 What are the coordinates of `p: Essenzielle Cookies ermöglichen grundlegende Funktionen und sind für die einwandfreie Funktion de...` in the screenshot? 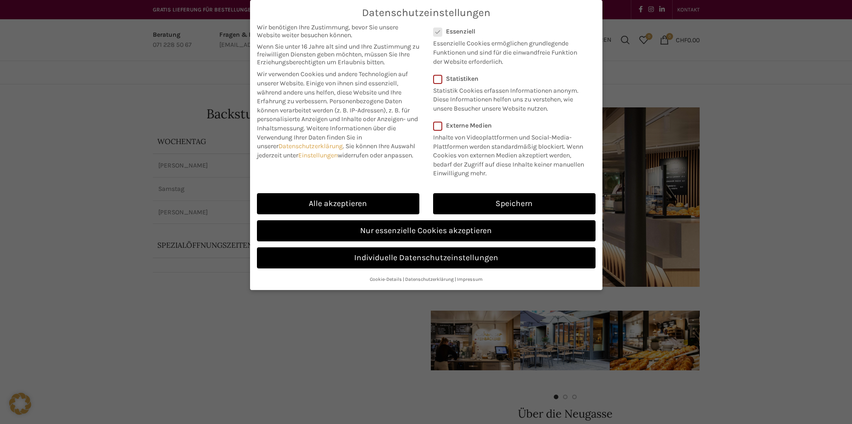 It's located at (508, 50).